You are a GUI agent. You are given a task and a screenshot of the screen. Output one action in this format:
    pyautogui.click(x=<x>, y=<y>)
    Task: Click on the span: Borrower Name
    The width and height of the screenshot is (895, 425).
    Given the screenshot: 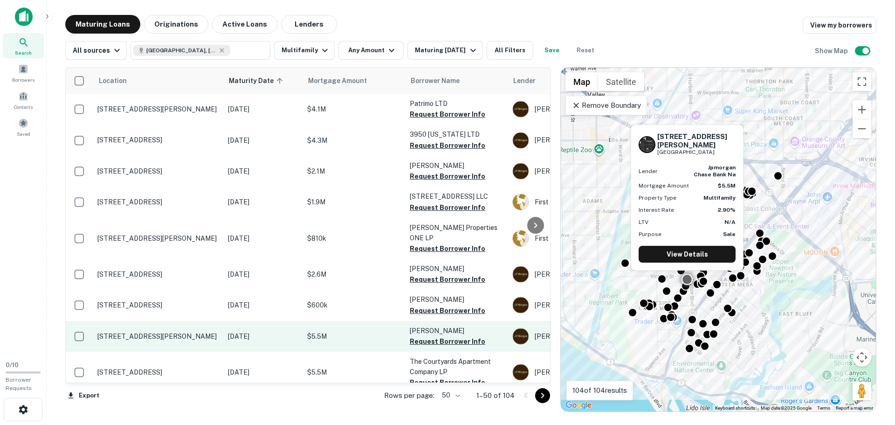 What is the action you would take?
    pyautogui.click(x=435, y=81)
    